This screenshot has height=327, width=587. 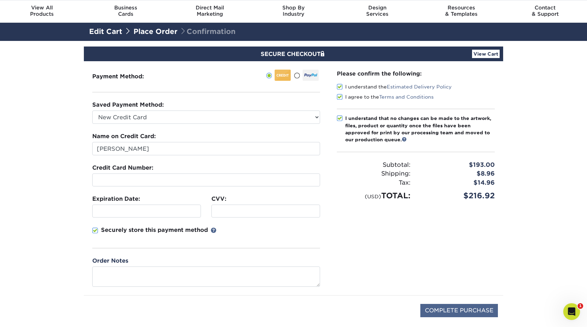 What do you see at coordinates (207, 31) in the screenshot?
I see `span: Confirmation` at bounding box center [207, 31].